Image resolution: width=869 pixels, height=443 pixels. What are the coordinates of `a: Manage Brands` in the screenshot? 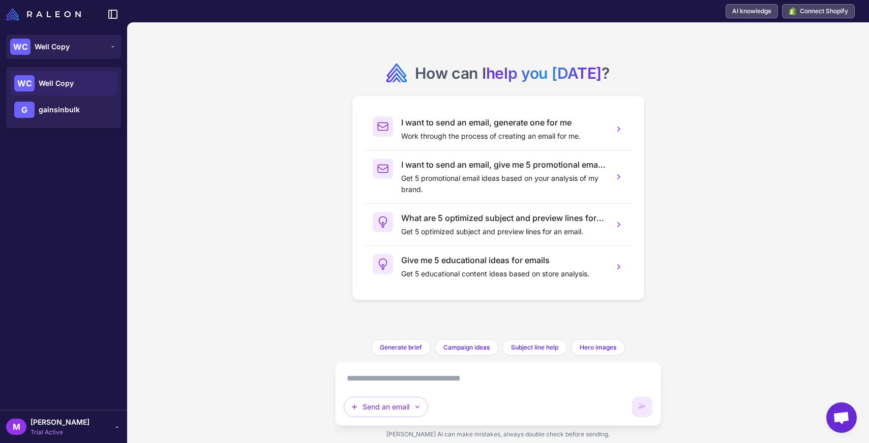 It's located at (64, 80).